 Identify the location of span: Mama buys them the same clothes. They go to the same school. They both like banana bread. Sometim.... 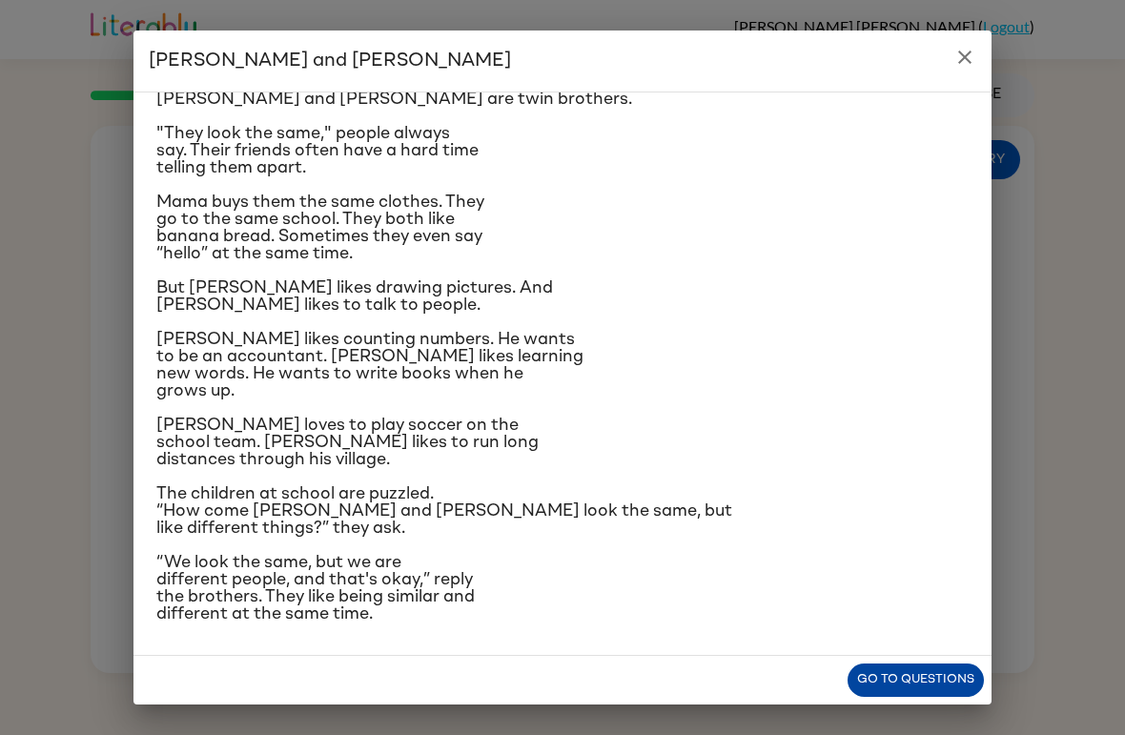
(320, 228).